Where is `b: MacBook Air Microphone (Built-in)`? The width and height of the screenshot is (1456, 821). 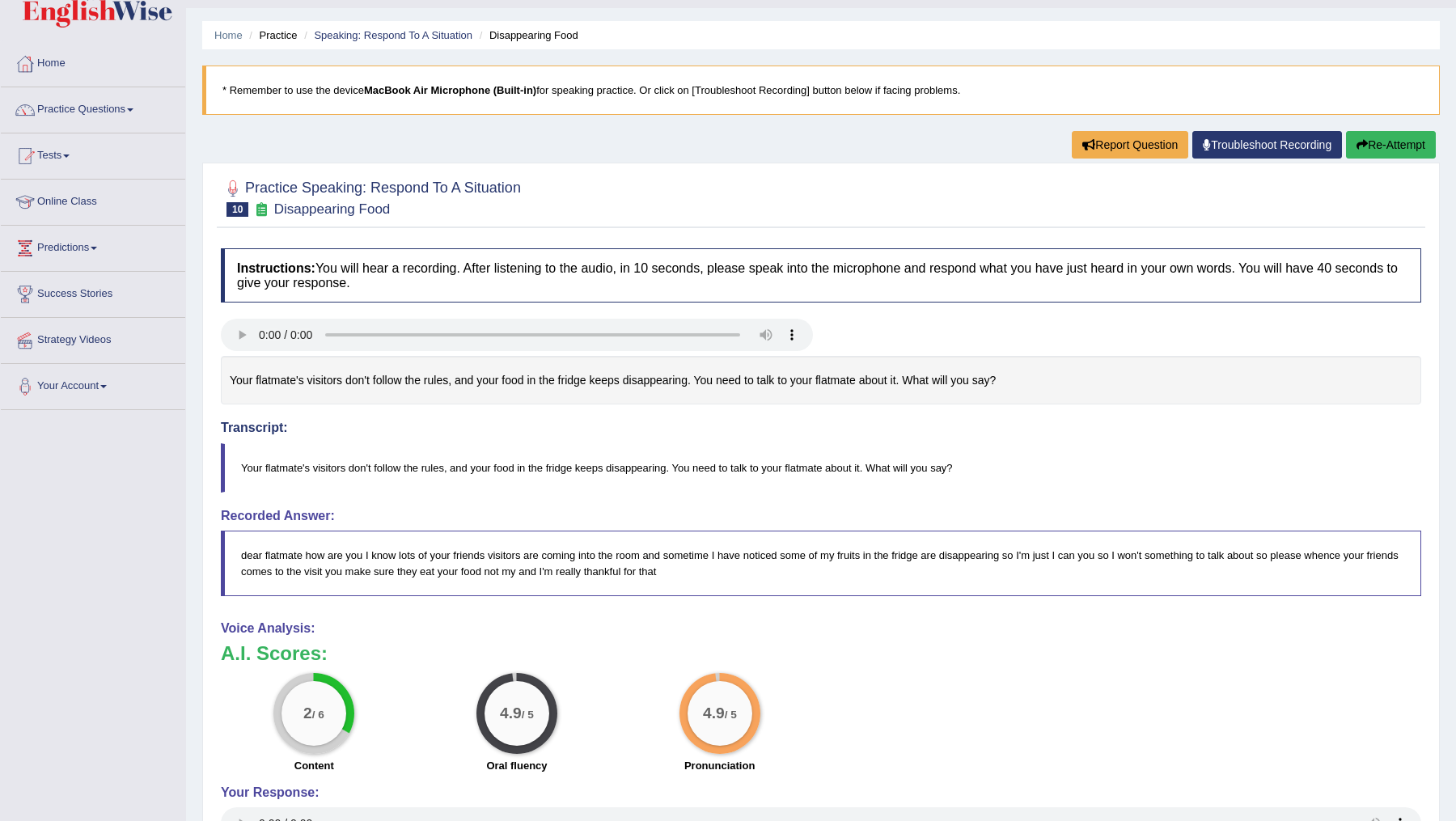
b: MacBook Air Microphone (Built-in) is located at coordinates (450, 90).